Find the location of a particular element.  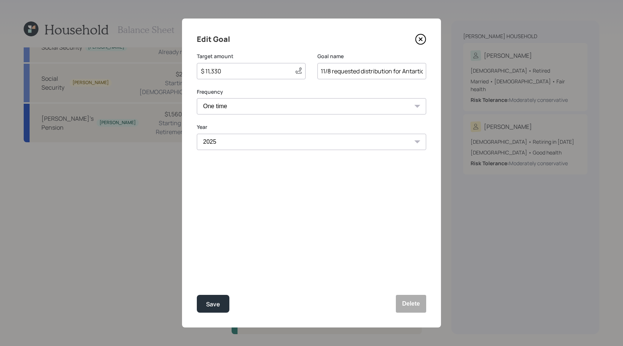

button: Delete is located at coordinates (411, 304).